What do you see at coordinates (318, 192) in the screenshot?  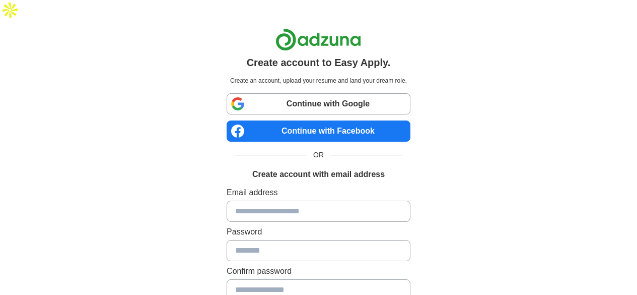 I see `label: Email address` at bounding box center [318, 192].